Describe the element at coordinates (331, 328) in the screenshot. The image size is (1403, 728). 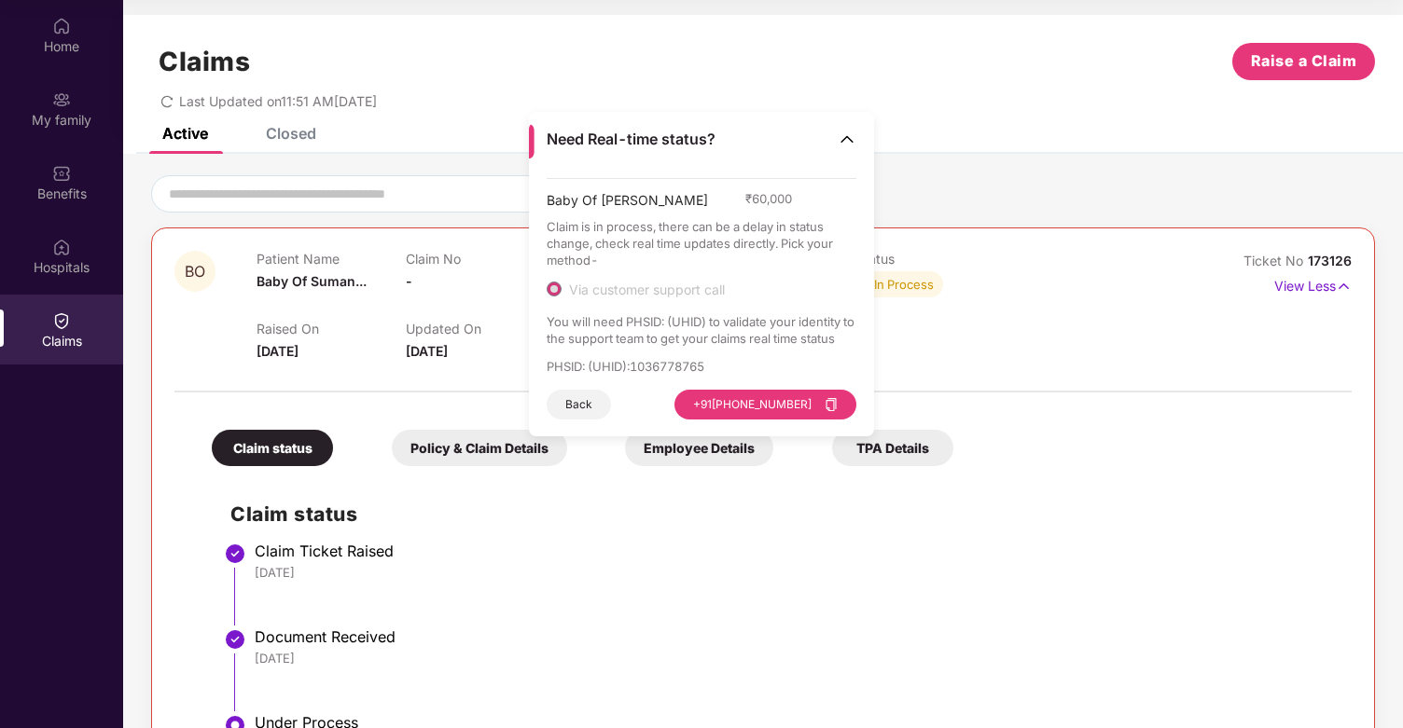
I see `p: Raised On` at that location.